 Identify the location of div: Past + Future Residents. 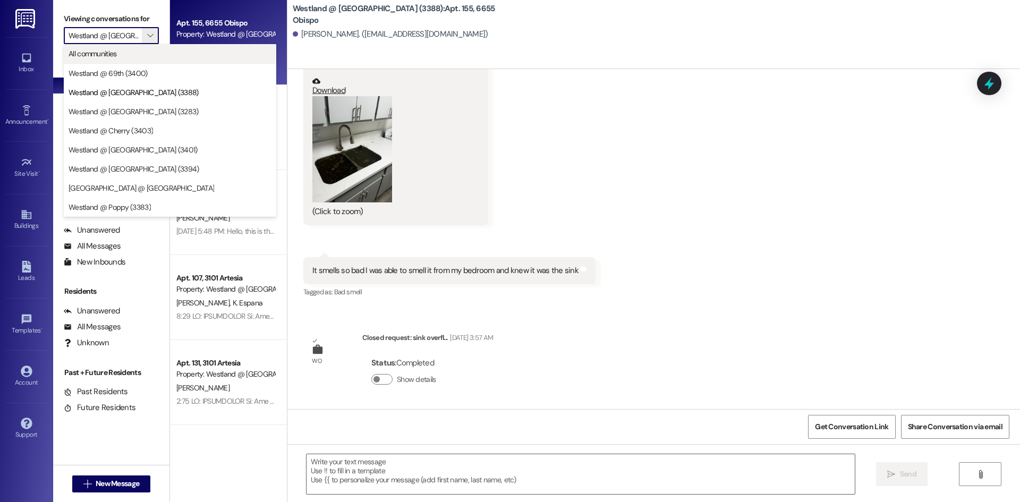
(111, 373).